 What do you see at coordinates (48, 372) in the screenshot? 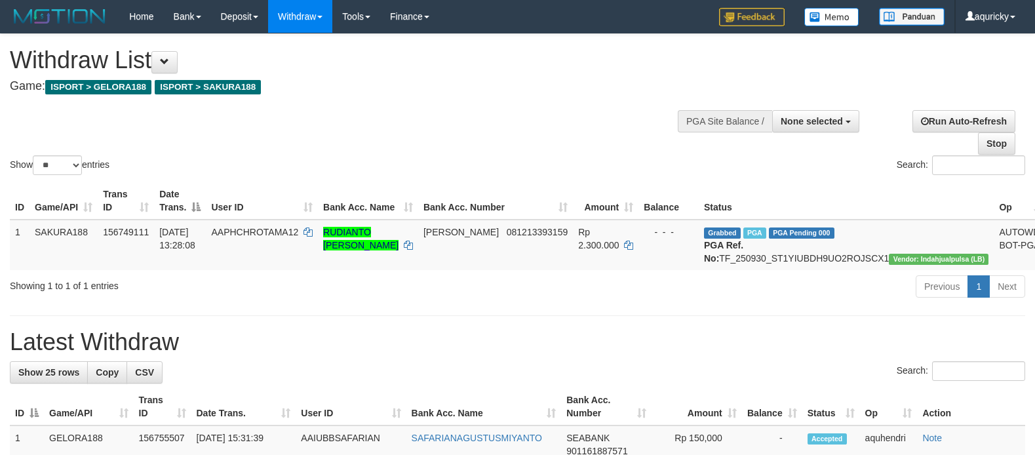
I see `span: Show 25 rows` at bounding box center [48, 372].